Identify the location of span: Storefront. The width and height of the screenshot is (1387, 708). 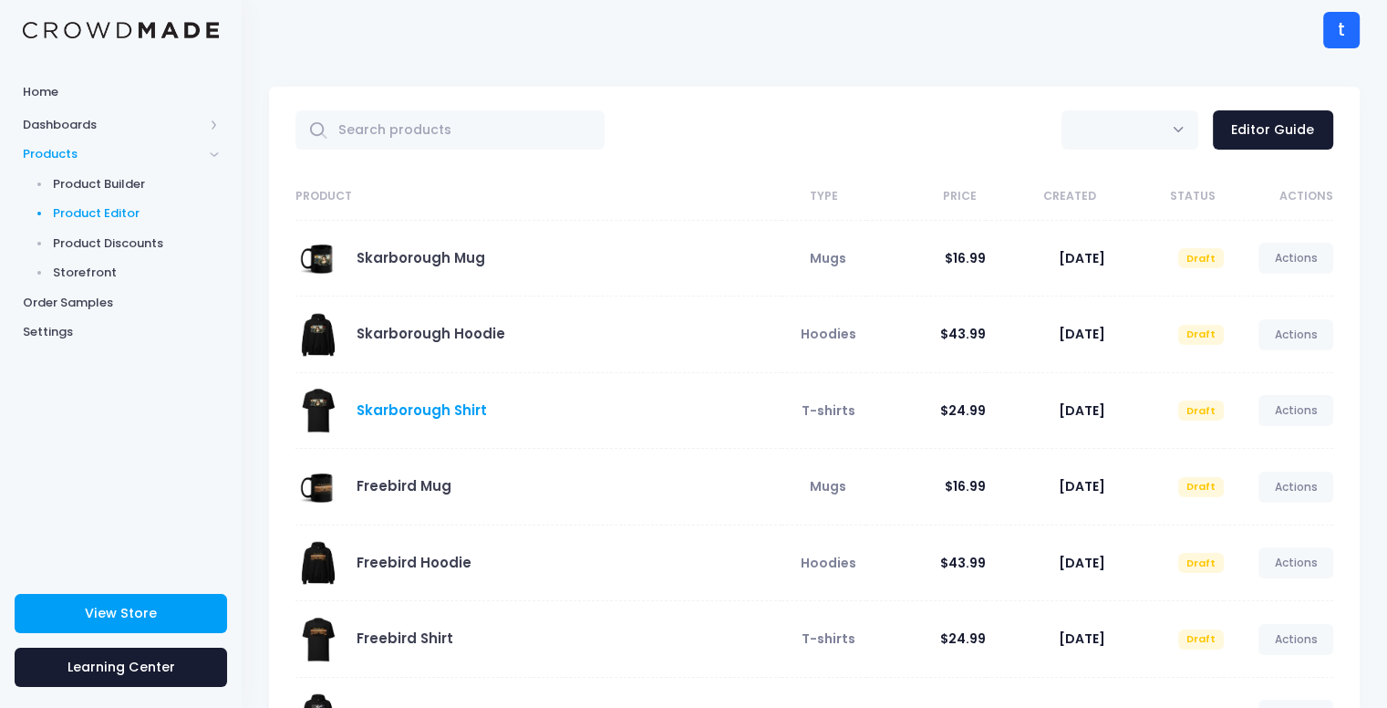
(136, 273).